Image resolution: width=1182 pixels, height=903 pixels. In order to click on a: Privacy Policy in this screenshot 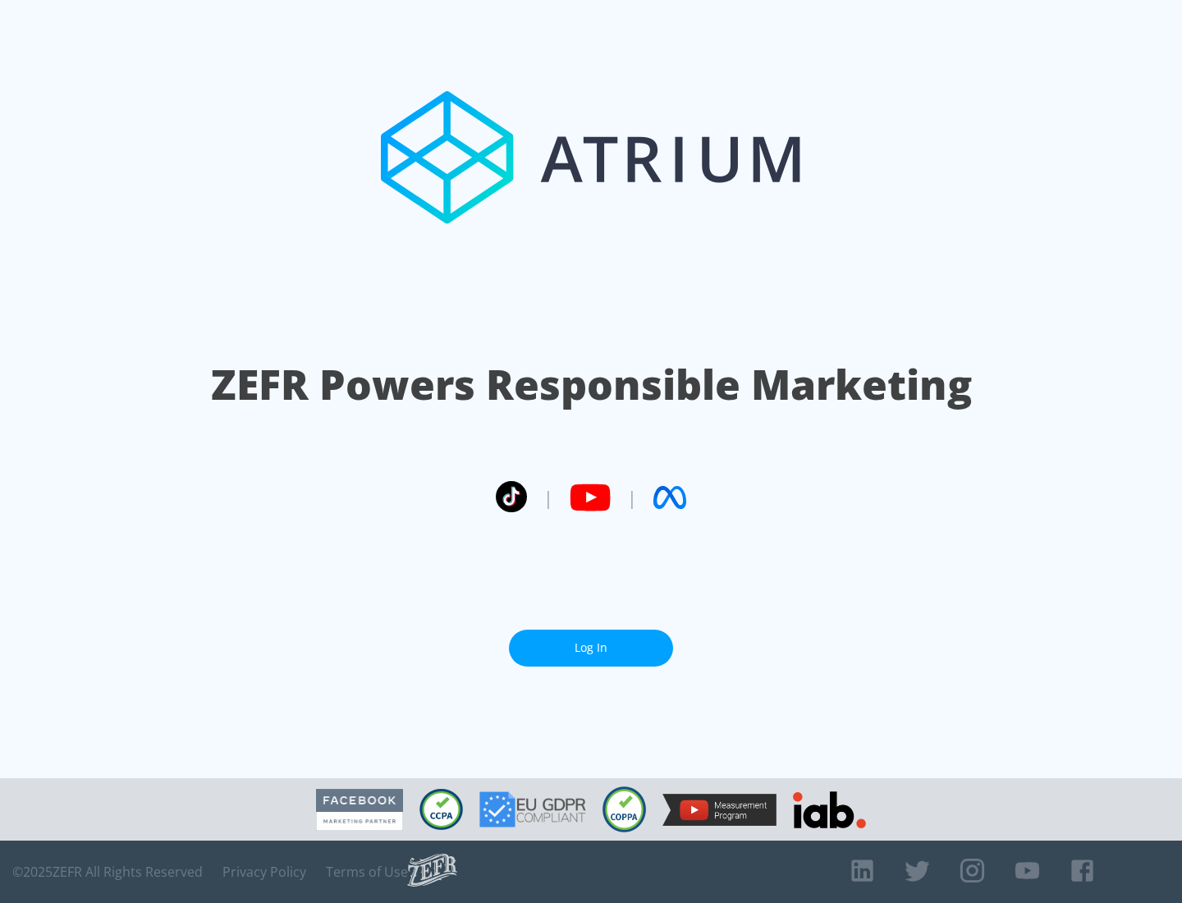, I will do `click(264, 872)`.